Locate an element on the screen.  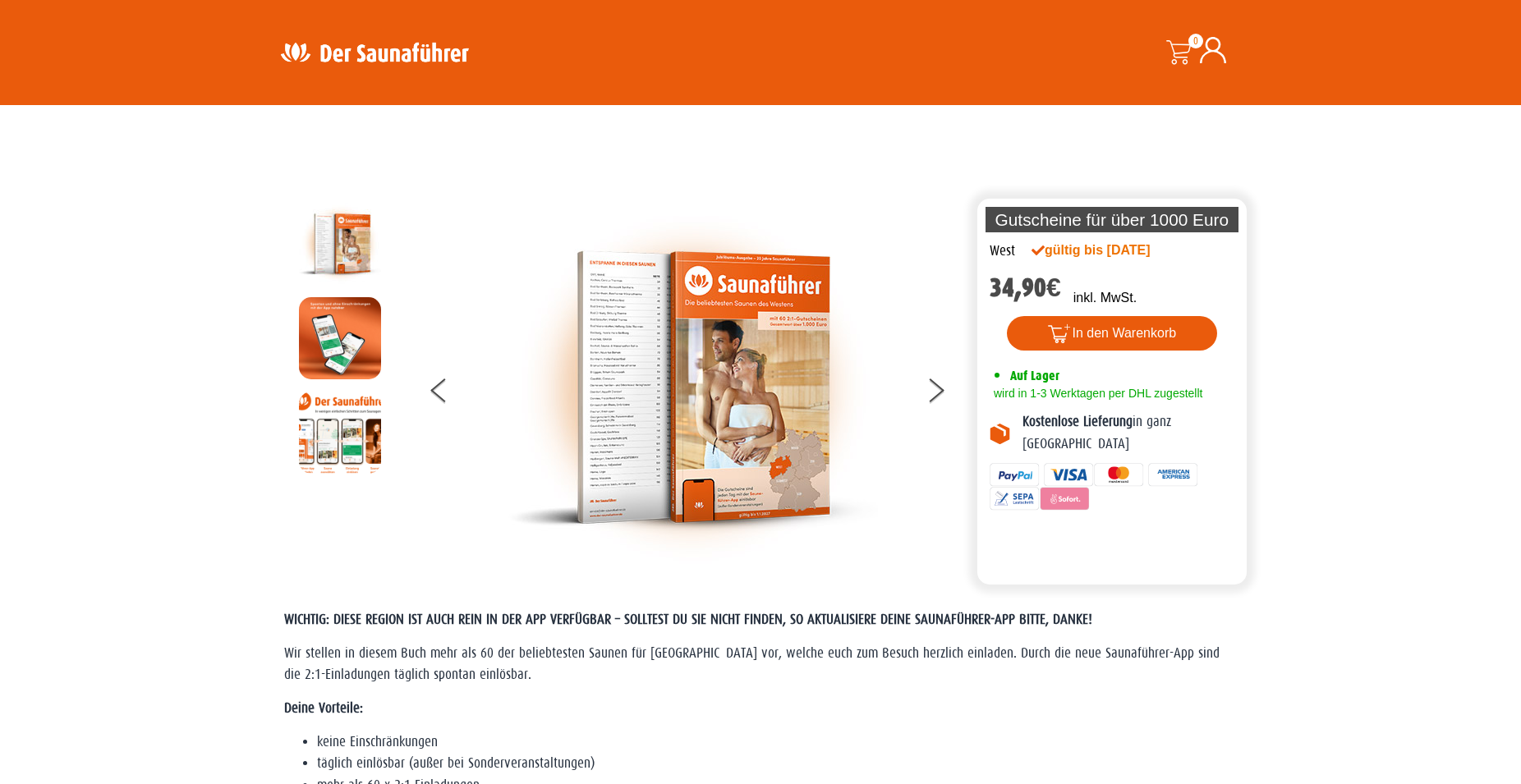
button: In den Warenkorb is located at coordinates (1112, 333).